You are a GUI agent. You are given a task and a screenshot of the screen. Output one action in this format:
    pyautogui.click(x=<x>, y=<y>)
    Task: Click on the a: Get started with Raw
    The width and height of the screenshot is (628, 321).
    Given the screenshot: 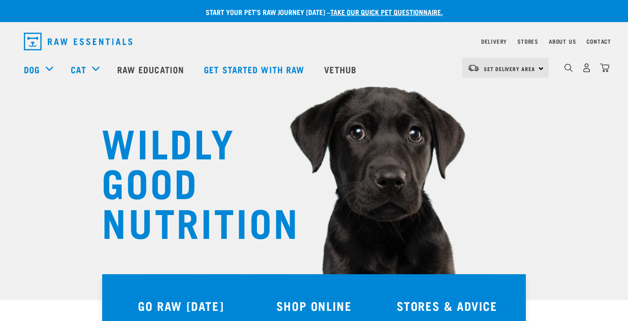 What is the action you would take?
    pyautogui.click(x=255, y=69)
    